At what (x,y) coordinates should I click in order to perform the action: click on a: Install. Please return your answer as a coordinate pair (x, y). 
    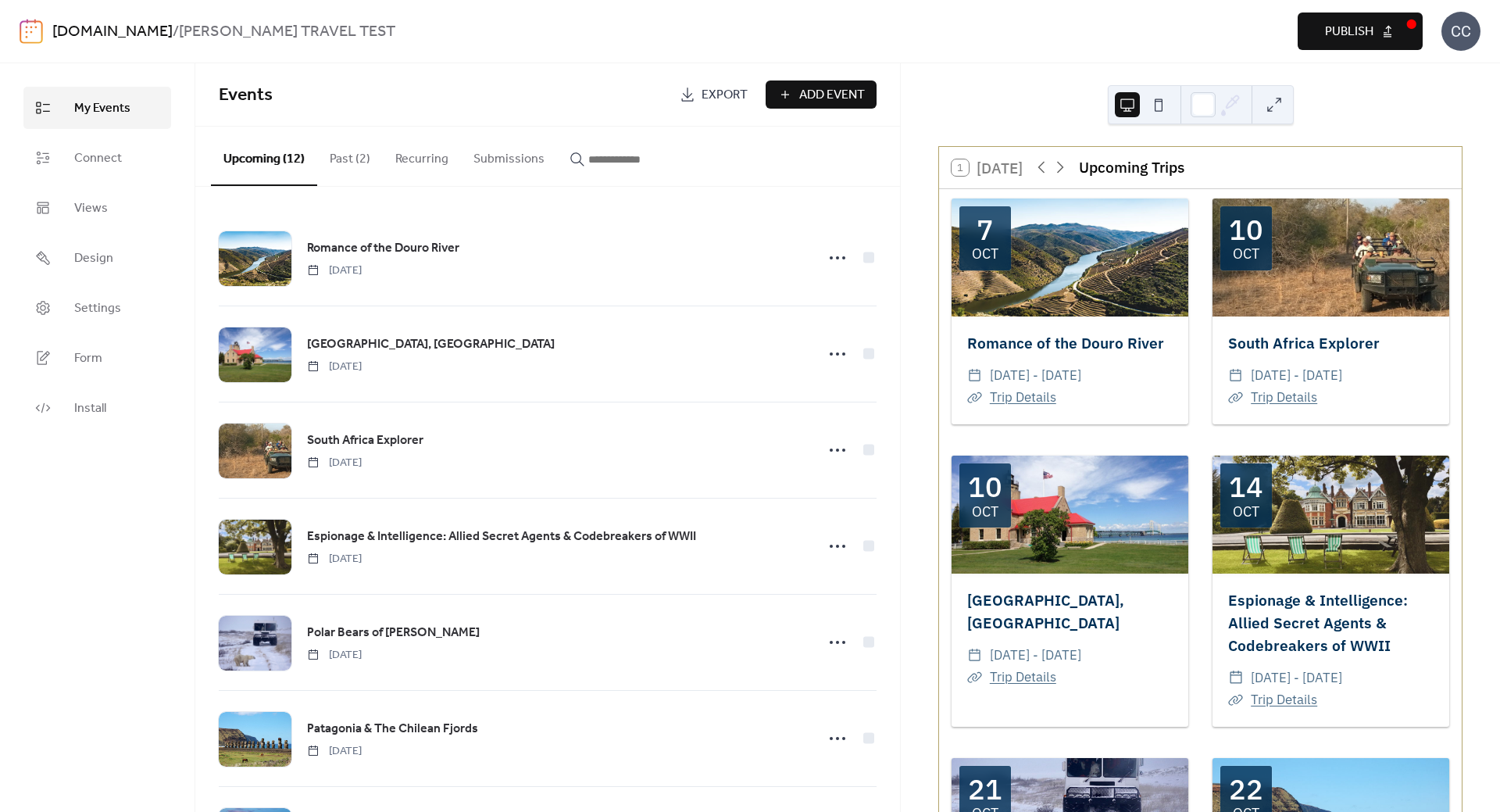
    Looking at the image, I should click on (97, 408).